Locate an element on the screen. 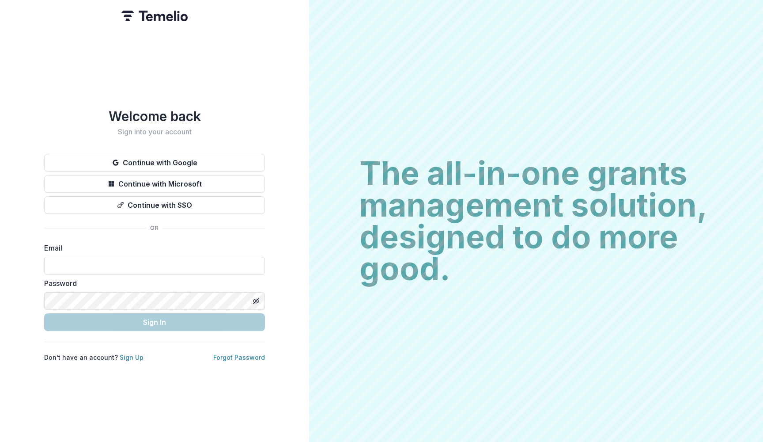 Image resolution: width=763 pixels, height=442 pixels. p: Don't have an account? is located at coordinates (94, 357).